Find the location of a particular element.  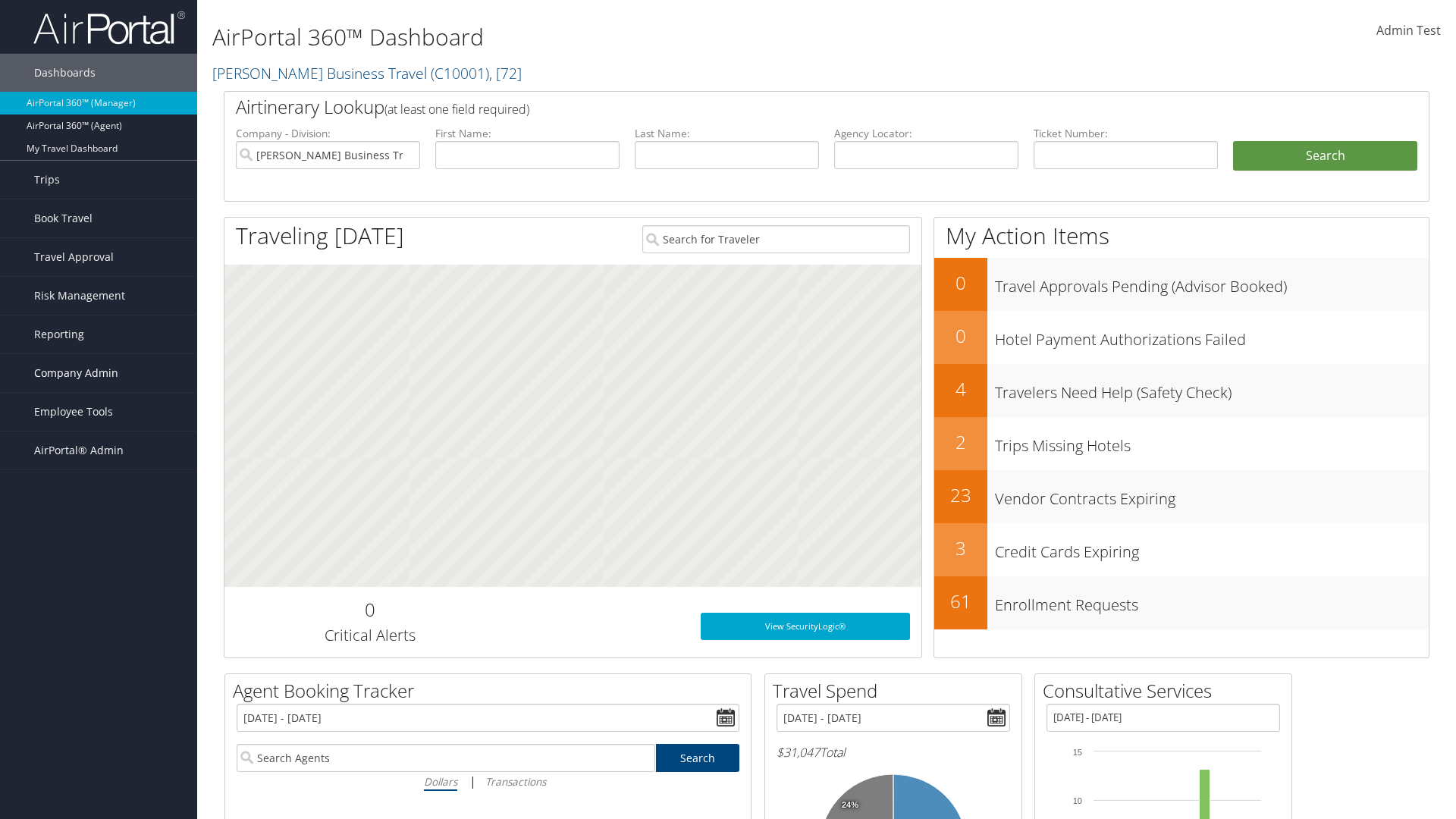

h3: Travel Approvals Pending (Advisor Booked) is located at coordinates (1212, 282).